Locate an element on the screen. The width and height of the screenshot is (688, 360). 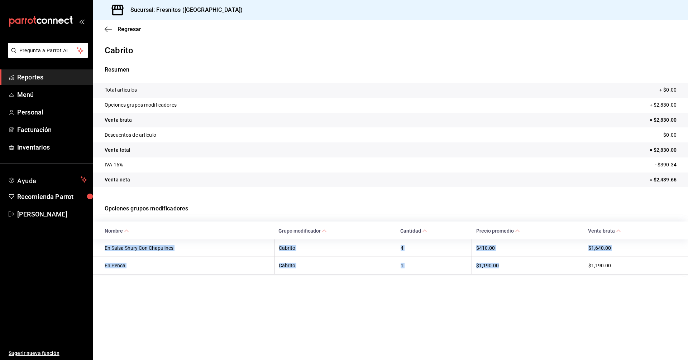
span: Precio promedio is located at coordinates (498, 231).